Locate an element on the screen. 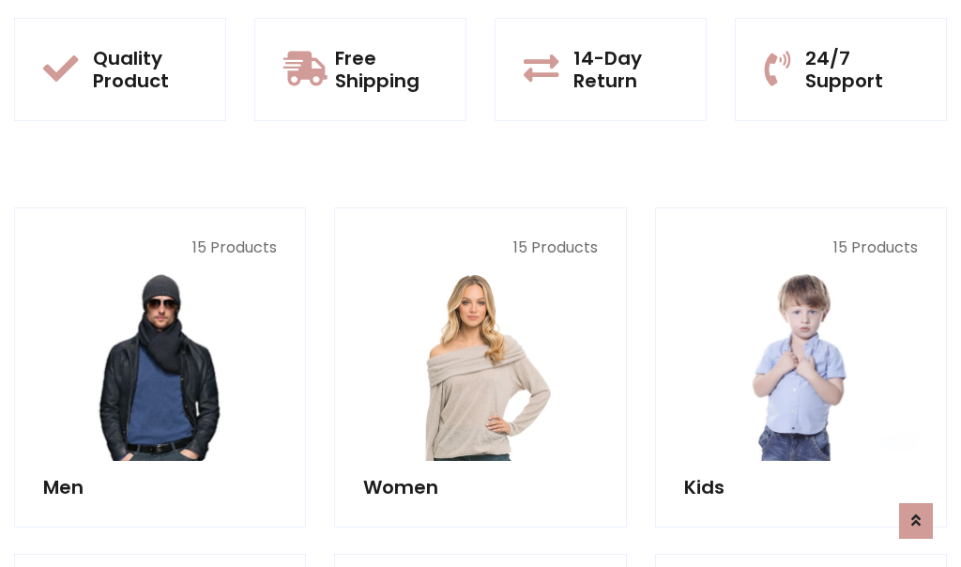 This screenshot has height=567, width=961. h5: Women is located at coordinates (480, 487).